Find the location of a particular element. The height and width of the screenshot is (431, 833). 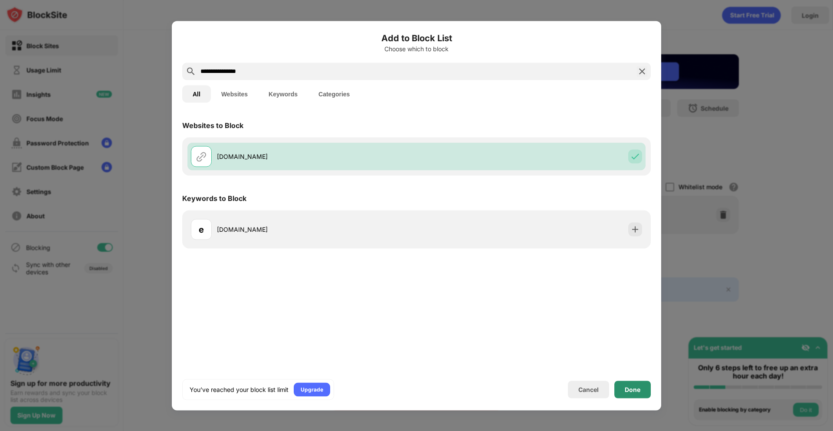

button: Keywords is located at coordinates (283, 94).